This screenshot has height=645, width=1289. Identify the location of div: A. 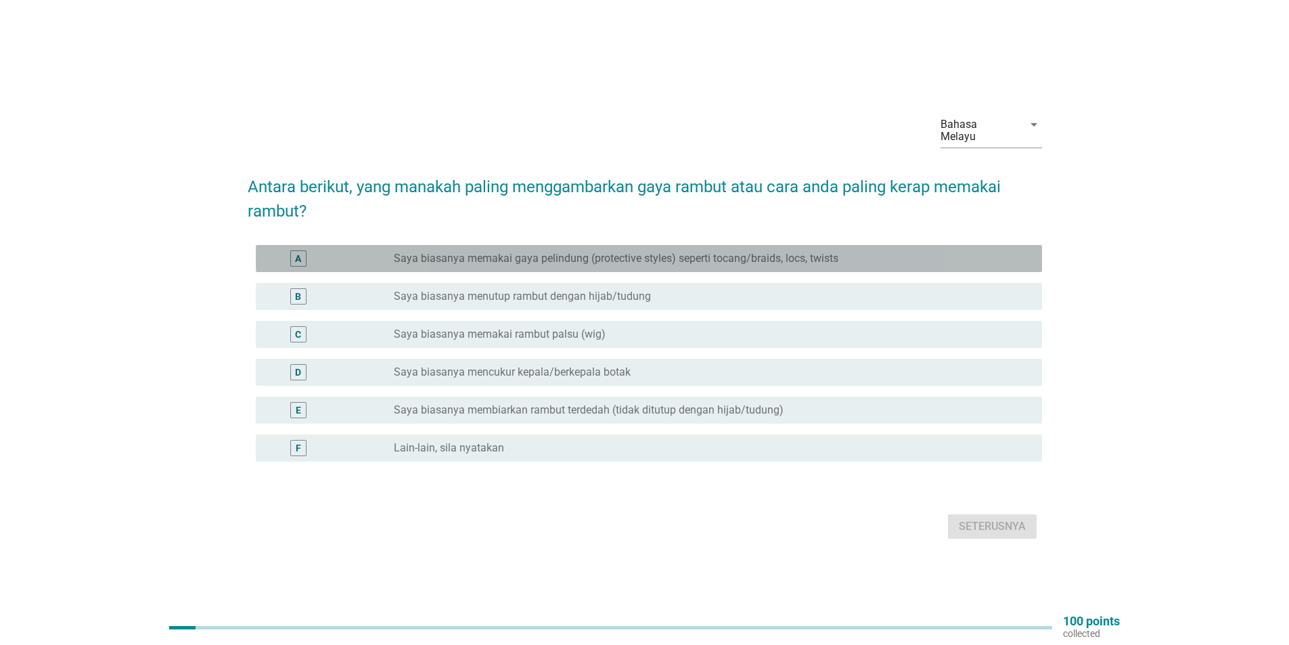
(298, 258).